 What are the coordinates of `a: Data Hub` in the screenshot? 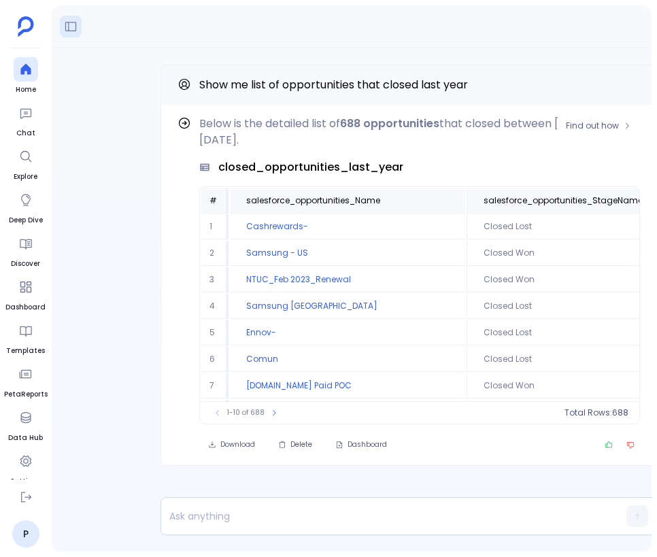 It's located at (25, 425).